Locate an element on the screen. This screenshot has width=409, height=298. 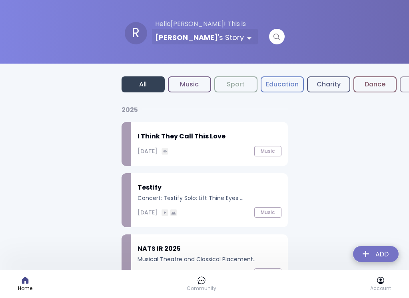
span: 's Story is located at coordinates (231, 37).